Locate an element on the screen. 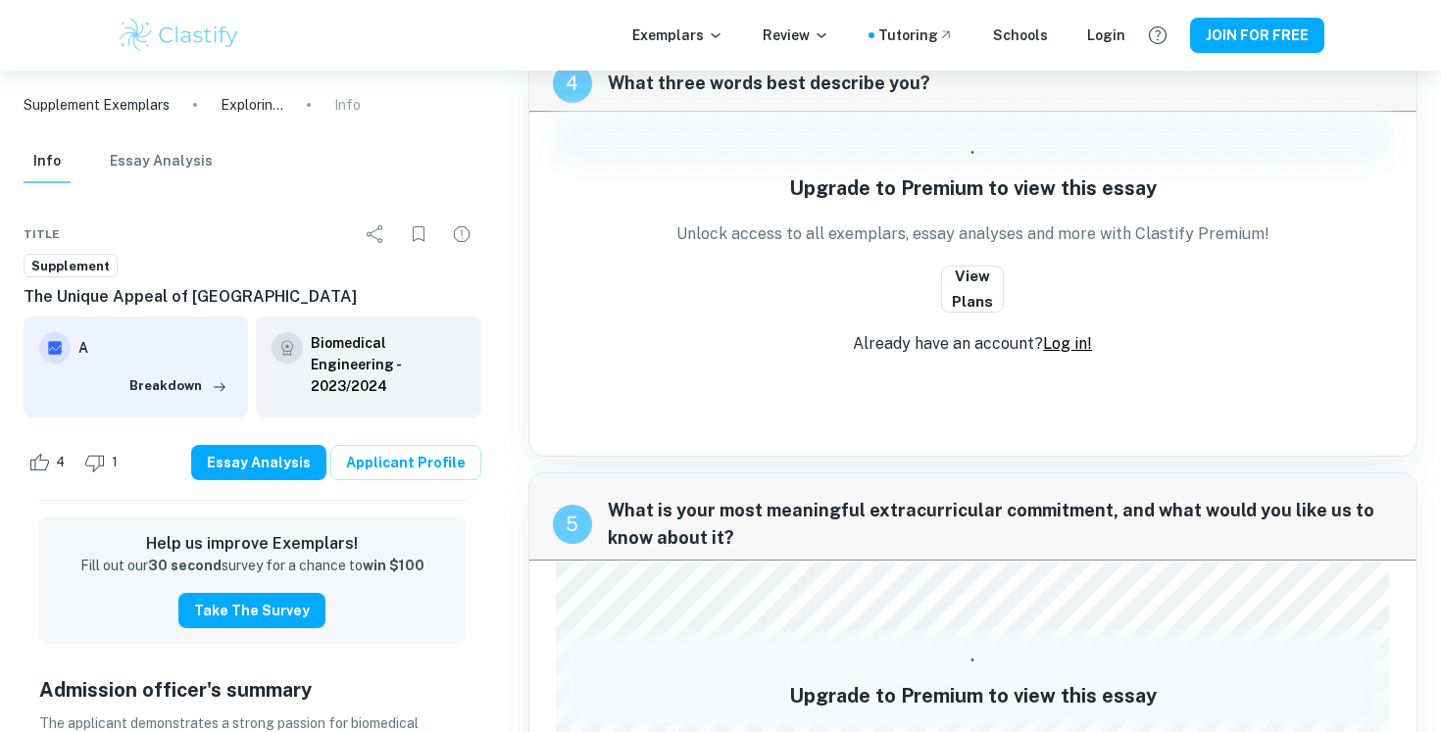  button: Breakdown is located at coordinates (178, 386).